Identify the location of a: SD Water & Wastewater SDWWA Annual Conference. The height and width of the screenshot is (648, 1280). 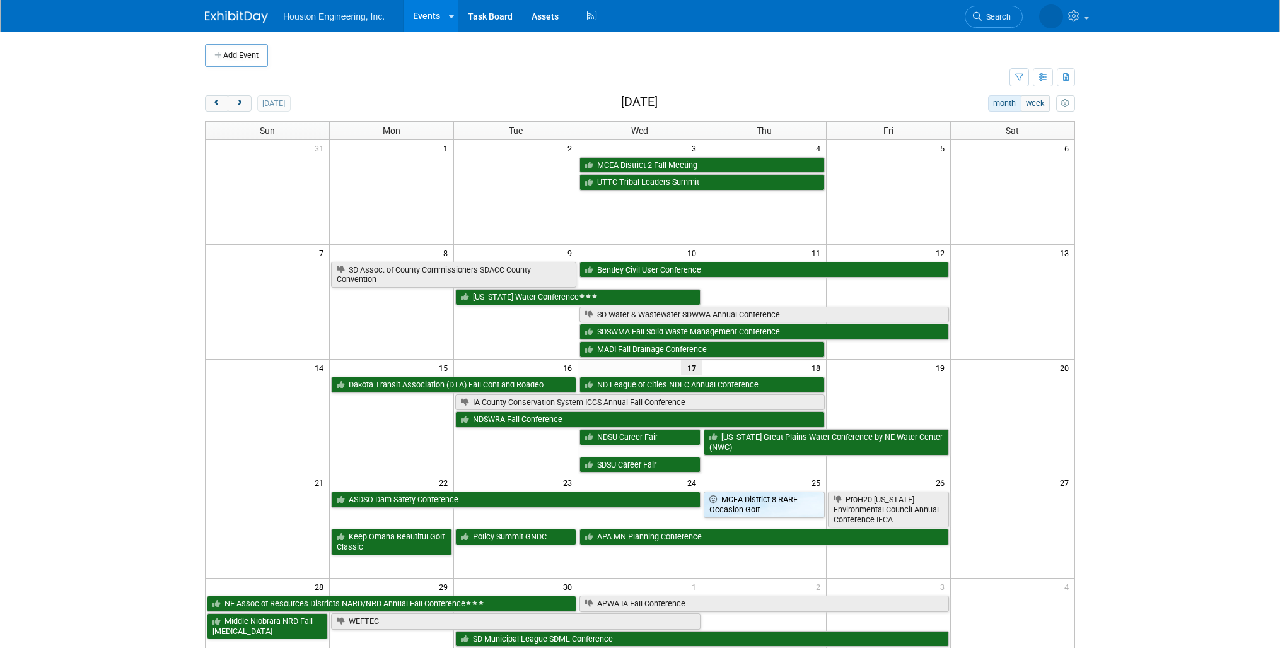
(764, 315).